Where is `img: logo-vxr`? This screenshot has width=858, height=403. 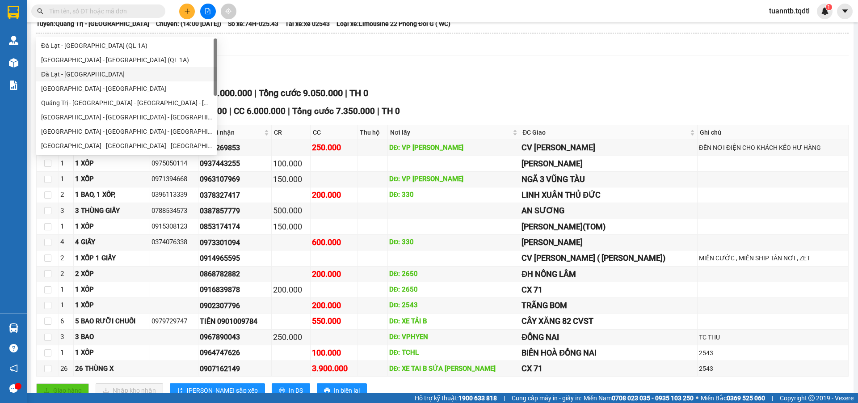
img: logo-vxr is located at coordinates (13, 13).